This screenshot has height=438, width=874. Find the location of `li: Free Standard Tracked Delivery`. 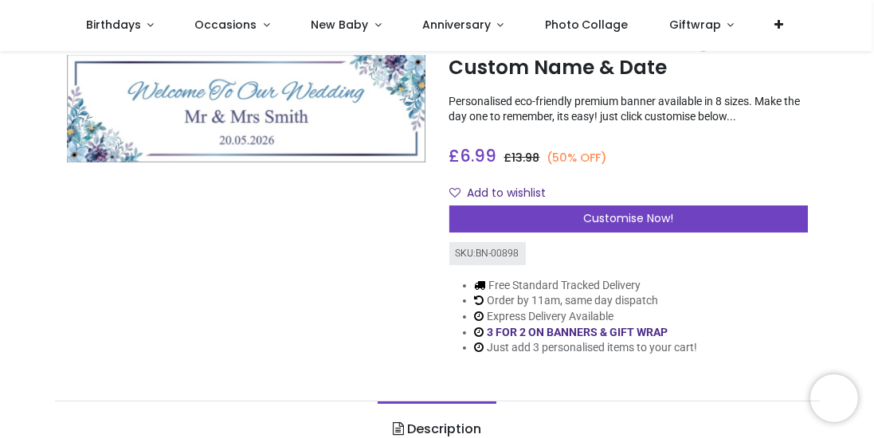

li: Free Standard Tracked Delivery is located at coordinates (586, 286).